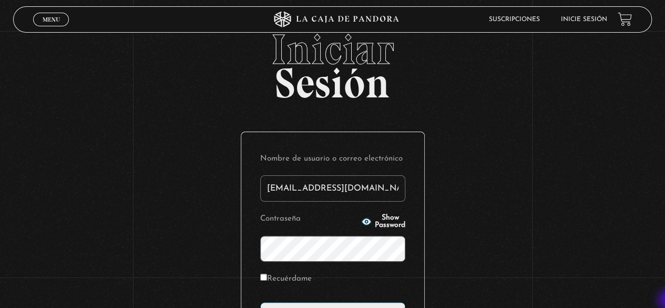 The image size is (665, 308). I want to click on label: Recuérdame, so click(286, 279).